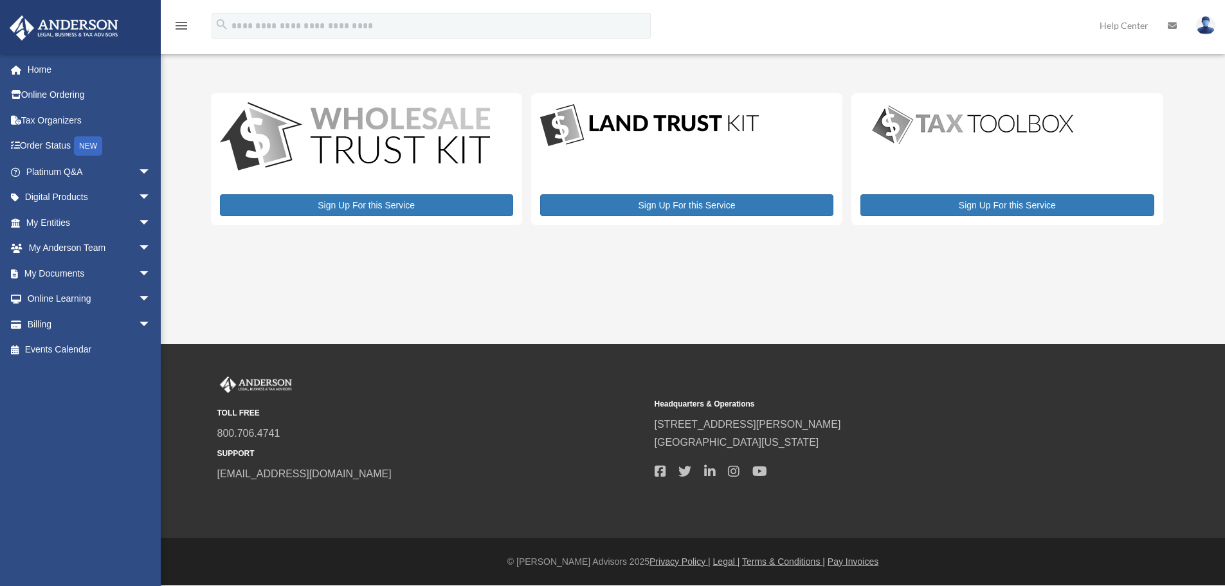  What do you see at coordinates (1206, 25) in the screenshot?
I see `img: User Pic` at bounding box center [1206, 25].